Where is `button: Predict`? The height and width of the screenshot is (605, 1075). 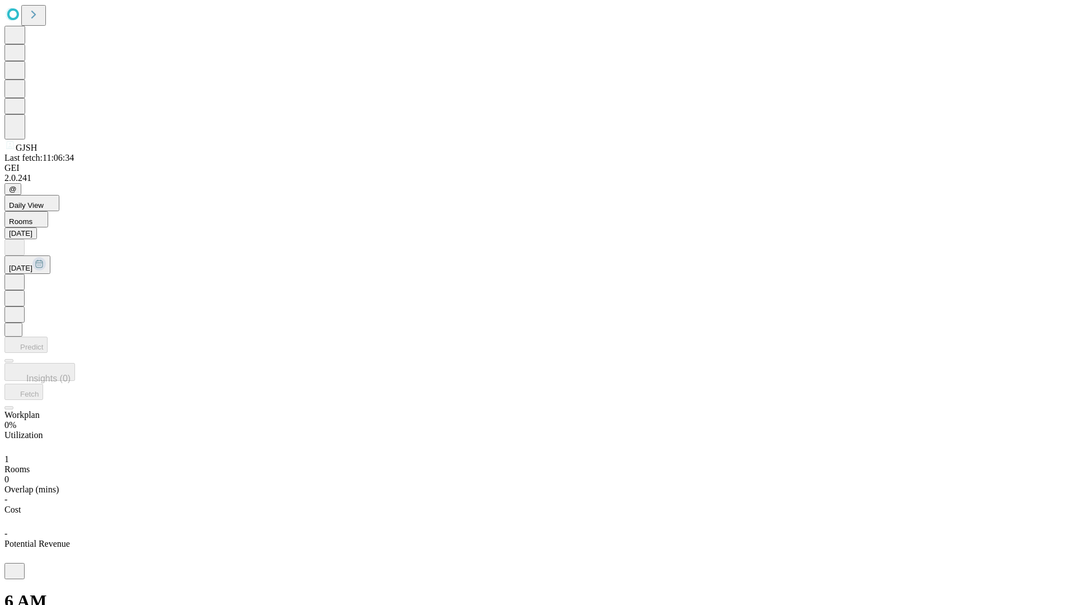 button: Predict is located at coordinates (26, 344).